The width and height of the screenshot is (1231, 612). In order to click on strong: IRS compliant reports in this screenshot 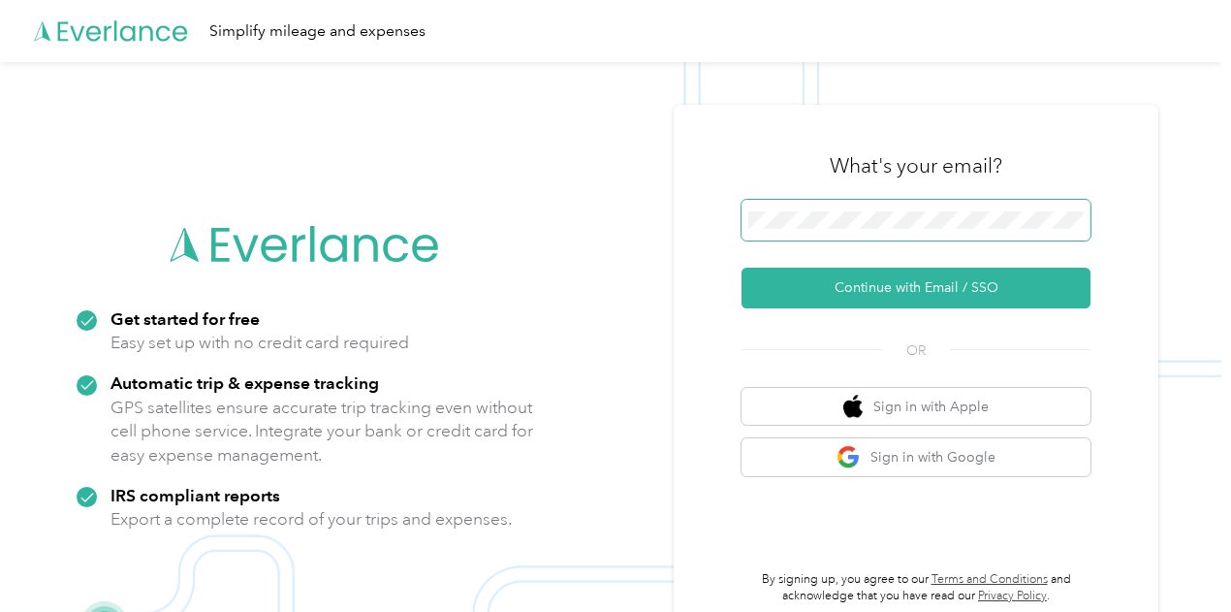, I will do `click(195, 494)`.